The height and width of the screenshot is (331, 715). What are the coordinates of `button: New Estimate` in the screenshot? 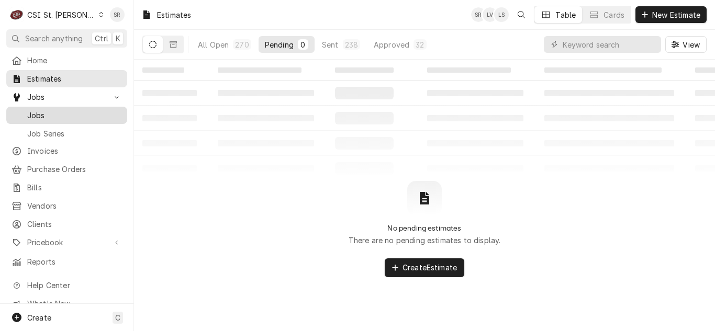 It's located at (671, 15).